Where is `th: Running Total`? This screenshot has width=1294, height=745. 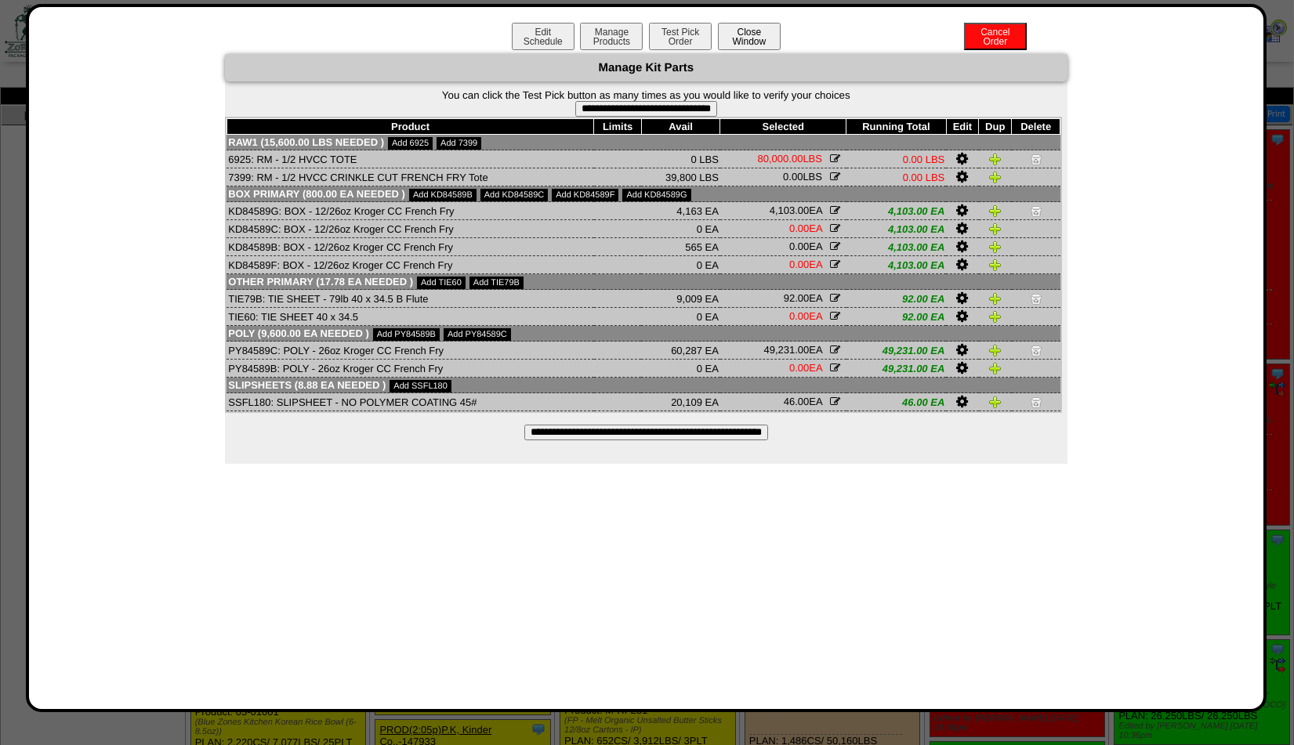
th: Running Total is located at coordinates (897, 127).